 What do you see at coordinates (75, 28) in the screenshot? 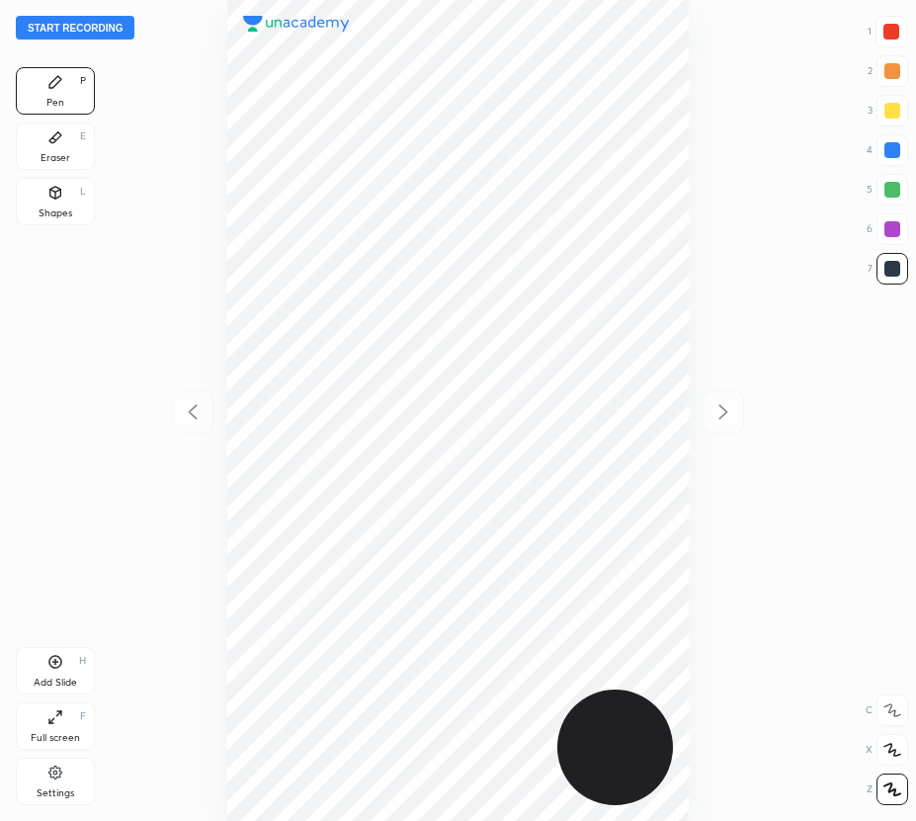
I see `button: Start recording` at bounding box center [75, 28].